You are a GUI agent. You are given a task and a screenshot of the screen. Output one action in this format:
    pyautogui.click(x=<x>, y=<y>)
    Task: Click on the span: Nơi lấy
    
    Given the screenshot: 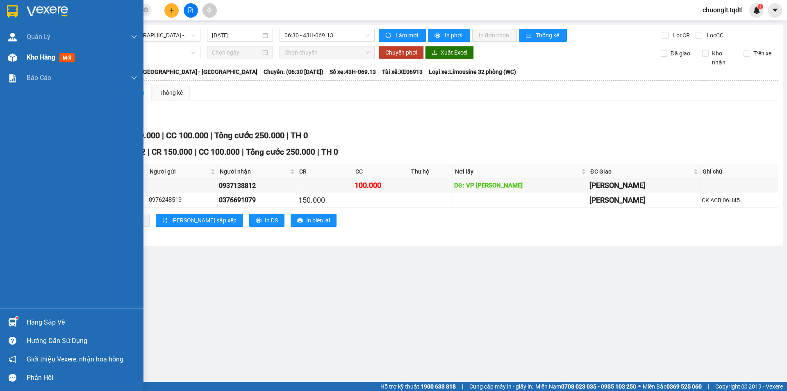 What is the action you would take?
    pyautogui.click(x=517, y=171)
    